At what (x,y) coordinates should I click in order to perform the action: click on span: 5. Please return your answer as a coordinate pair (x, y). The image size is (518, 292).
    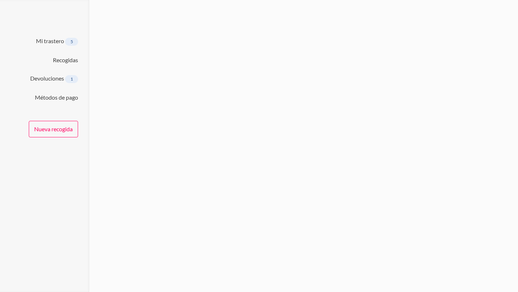
    Looking at the image, I should click on (72, 42).